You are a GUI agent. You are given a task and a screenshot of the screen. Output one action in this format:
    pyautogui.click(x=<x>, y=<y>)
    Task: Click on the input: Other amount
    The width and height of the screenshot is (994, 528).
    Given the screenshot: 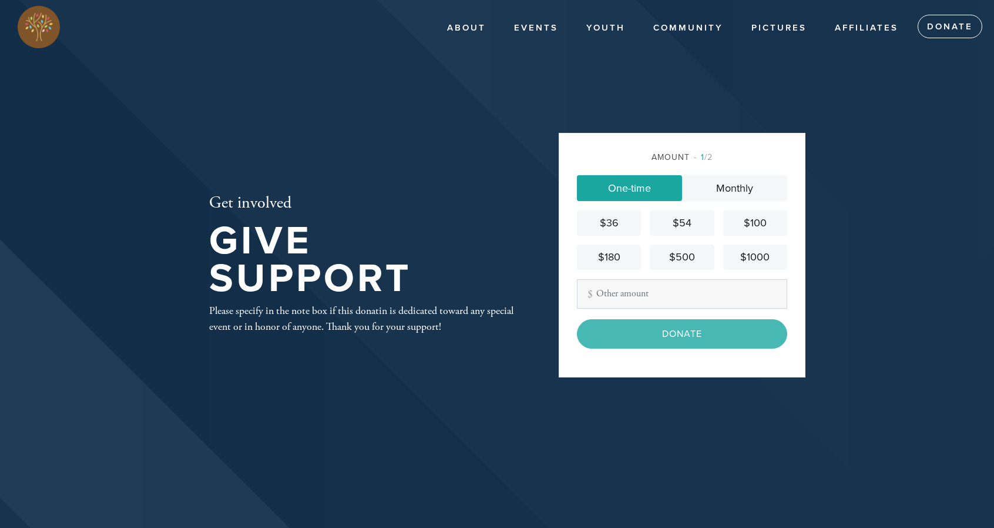 What is the action you would take?
    pyautogui.click(x=682, y=294)
    